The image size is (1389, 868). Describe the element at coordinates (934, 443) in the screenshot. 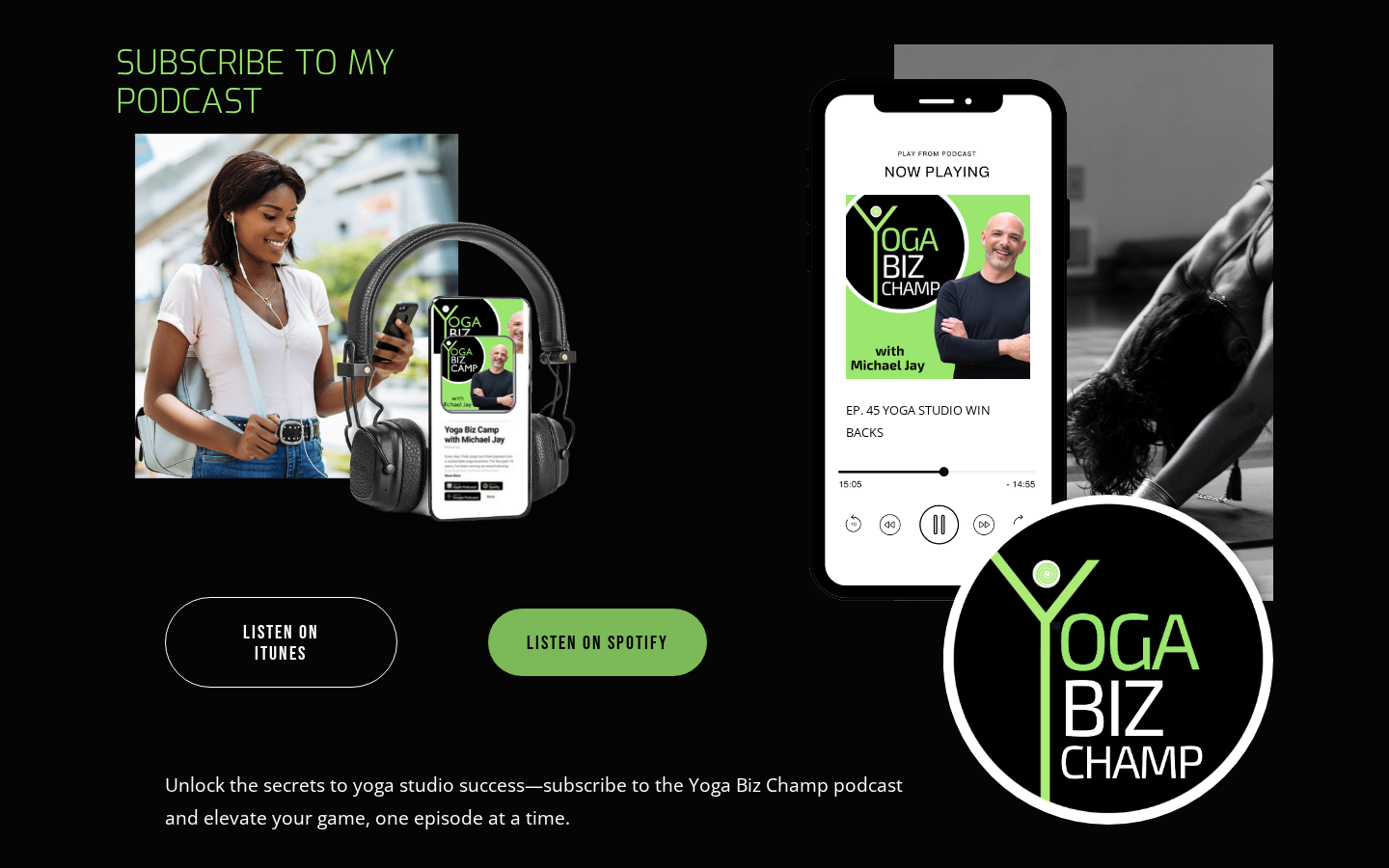

I see `span: GETTING THINGS DONE QUICKLY` at that location.